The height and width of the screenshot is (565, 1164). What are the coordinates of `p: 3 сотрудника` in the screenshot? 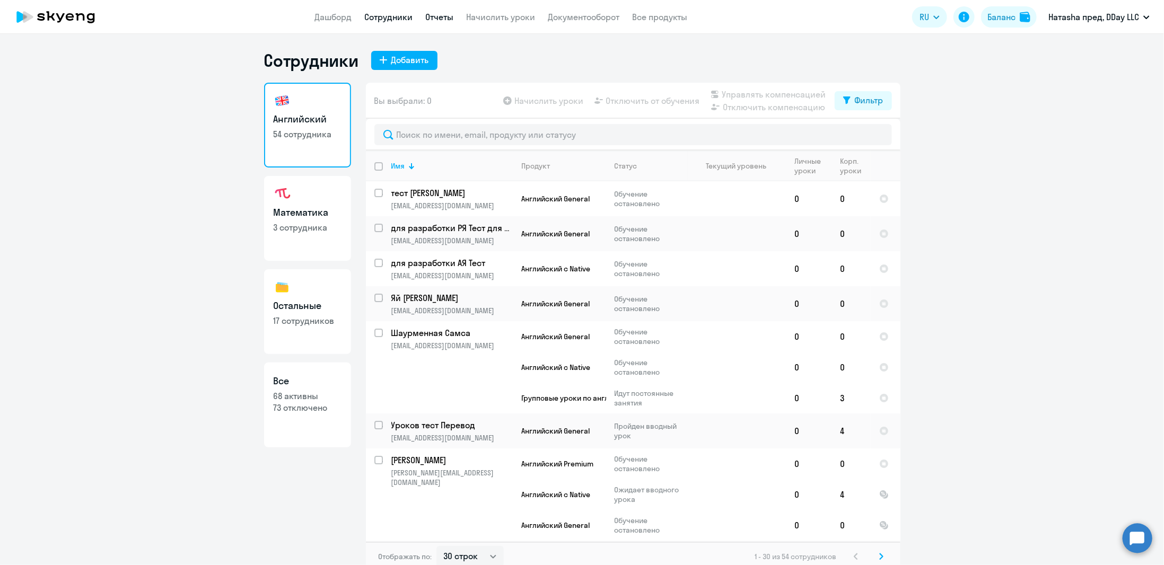 It's located at (308, 228).